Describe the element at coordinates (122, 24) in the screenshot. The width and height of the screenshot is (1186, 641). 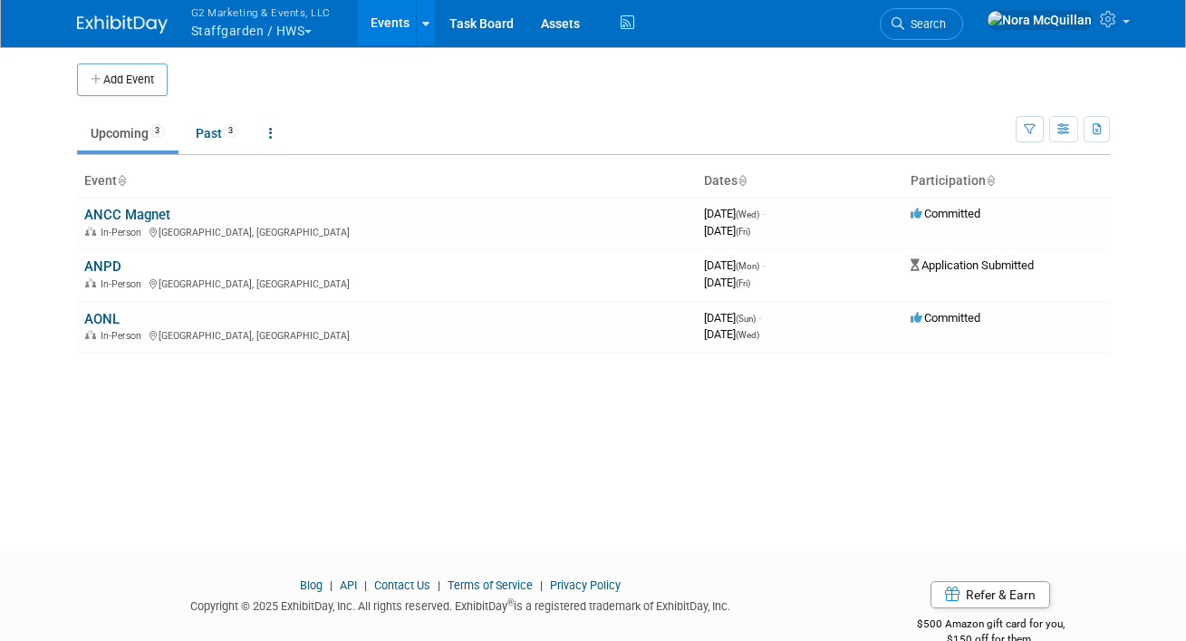
I see `img: ExhibitDay` at that location.